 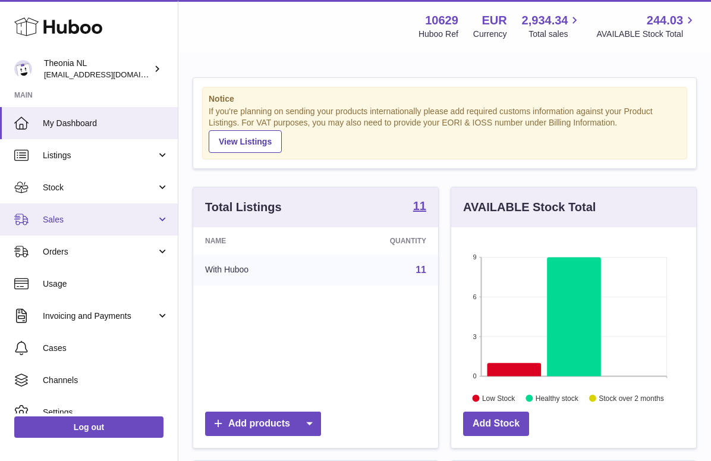 I want to click on div: Huboo Ref, so click(x=438, y=34).